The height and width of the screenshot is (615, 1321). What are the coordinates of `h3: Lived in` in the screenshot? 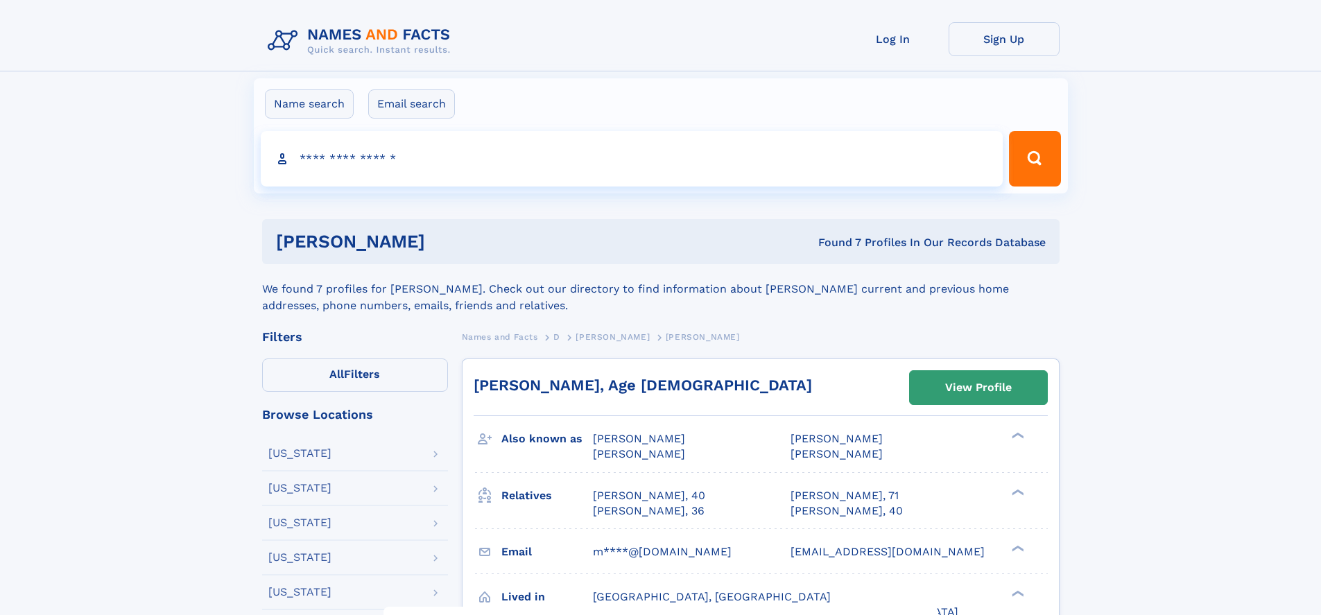 It's located at (547, 597).